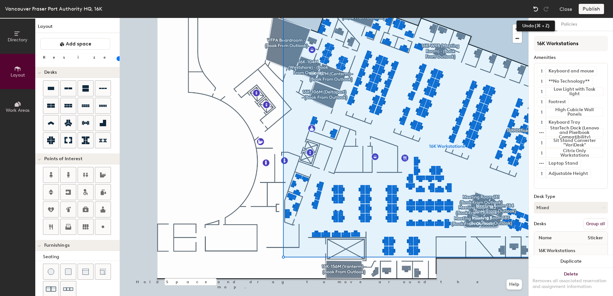 Image resolution: width=613 pixels, height=296 pixels. Describe the element at coordinates (571, 208) in the screenshot. I see `button: Mixed` at that location.